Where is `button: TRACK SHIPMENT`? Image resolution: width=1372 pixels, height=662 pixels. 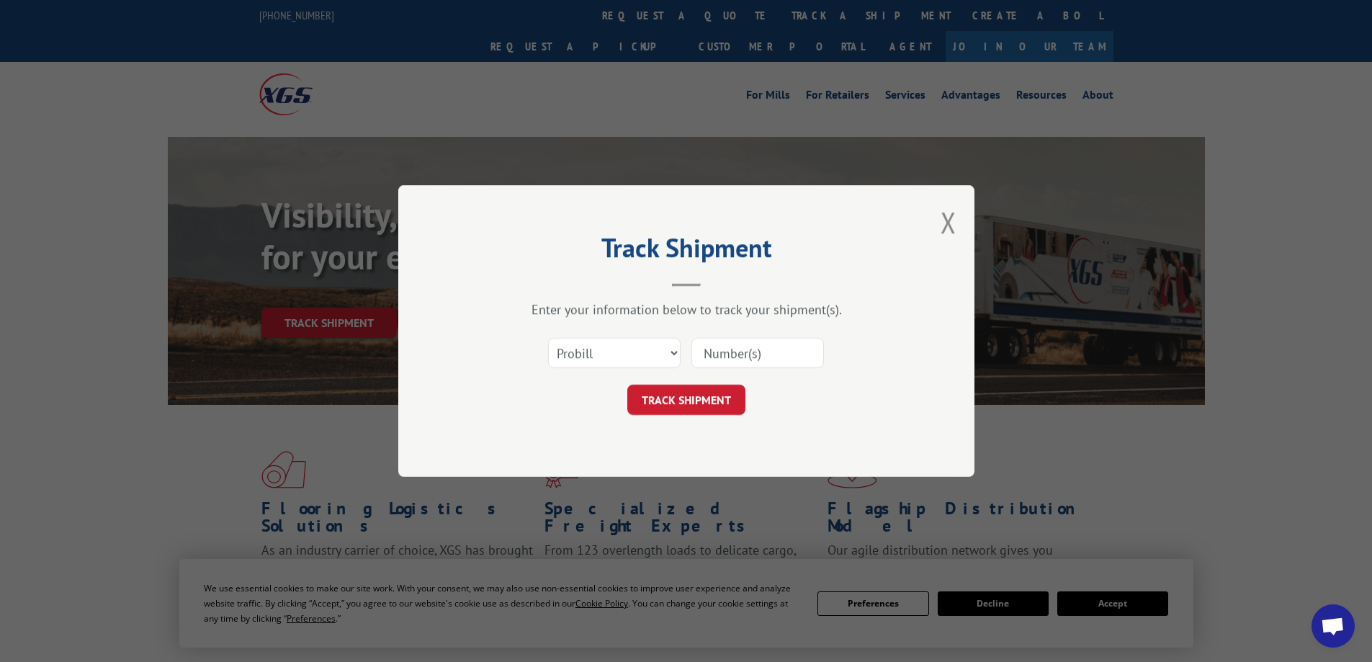
button: TRACK SHIPMENT is located at coordinates (686, 400).